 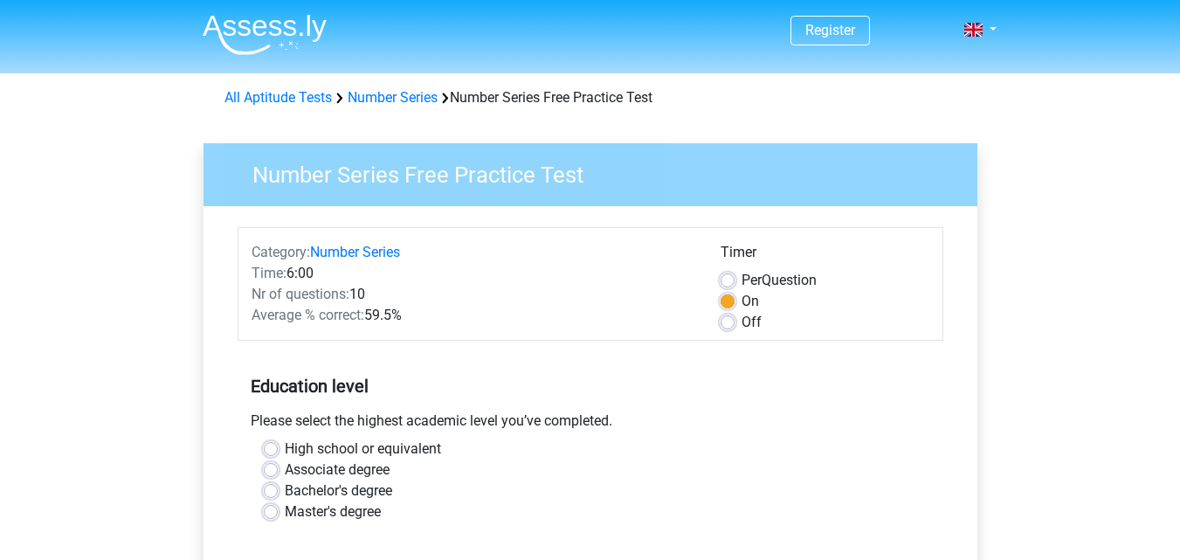 I want to click on div: 59.5%, so click(x=472, y=315).